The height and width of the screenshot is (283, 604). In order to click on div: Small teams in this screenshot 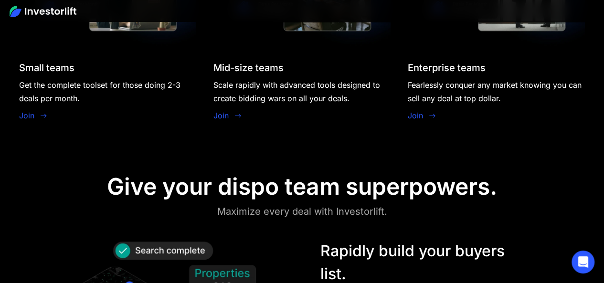, I will do `click(47, 67)`.